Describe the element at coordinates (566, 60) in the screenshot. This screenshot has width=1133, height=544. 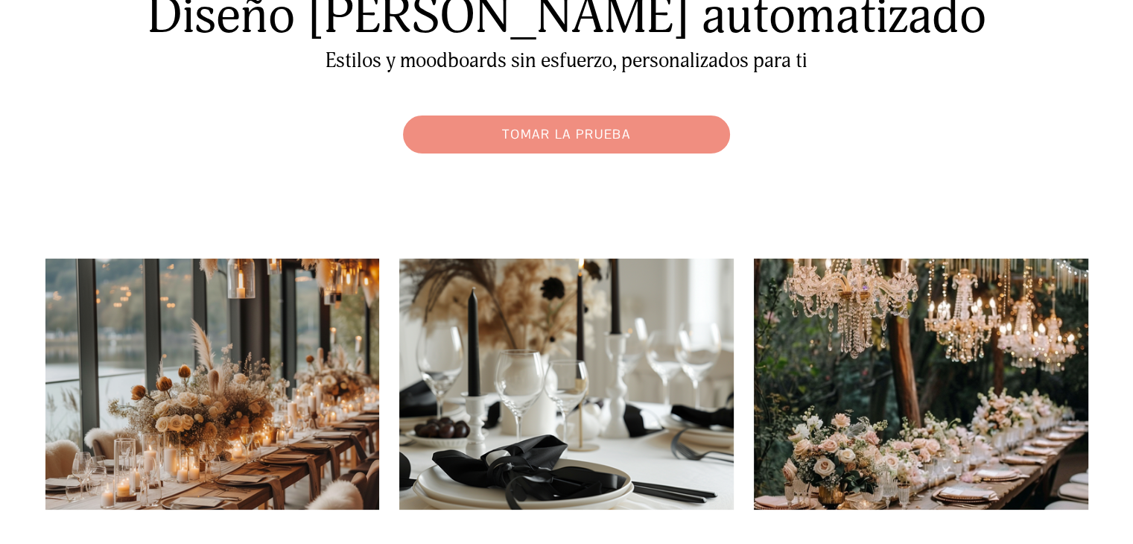
I see `font: Estilos y moodboards sin esfuerzo, personalizados para ti` at that location.